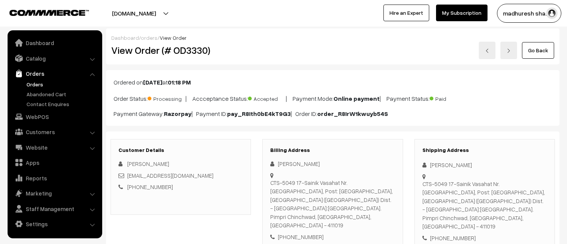  What do you see at coordinates (49, 12) in the screenshot?
I see `img: COMMMERCE` at bounding box center [49, 12].